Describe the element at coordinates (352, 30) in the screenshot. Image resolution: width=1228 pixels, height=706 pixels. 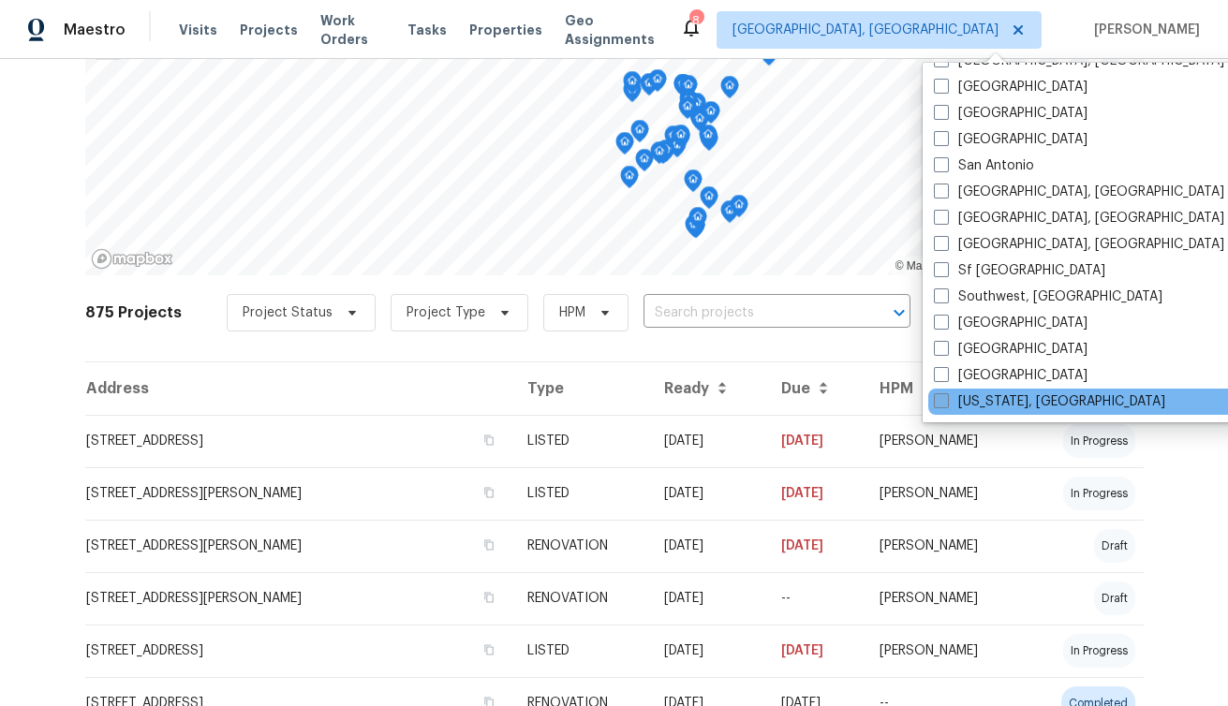
I see `span: Work Orders` at that location.